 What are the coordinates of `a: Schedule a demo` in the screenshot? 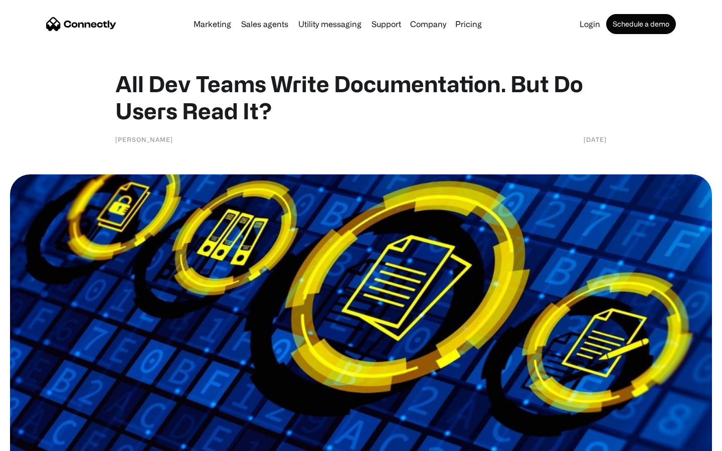 It's located at (641, 24).